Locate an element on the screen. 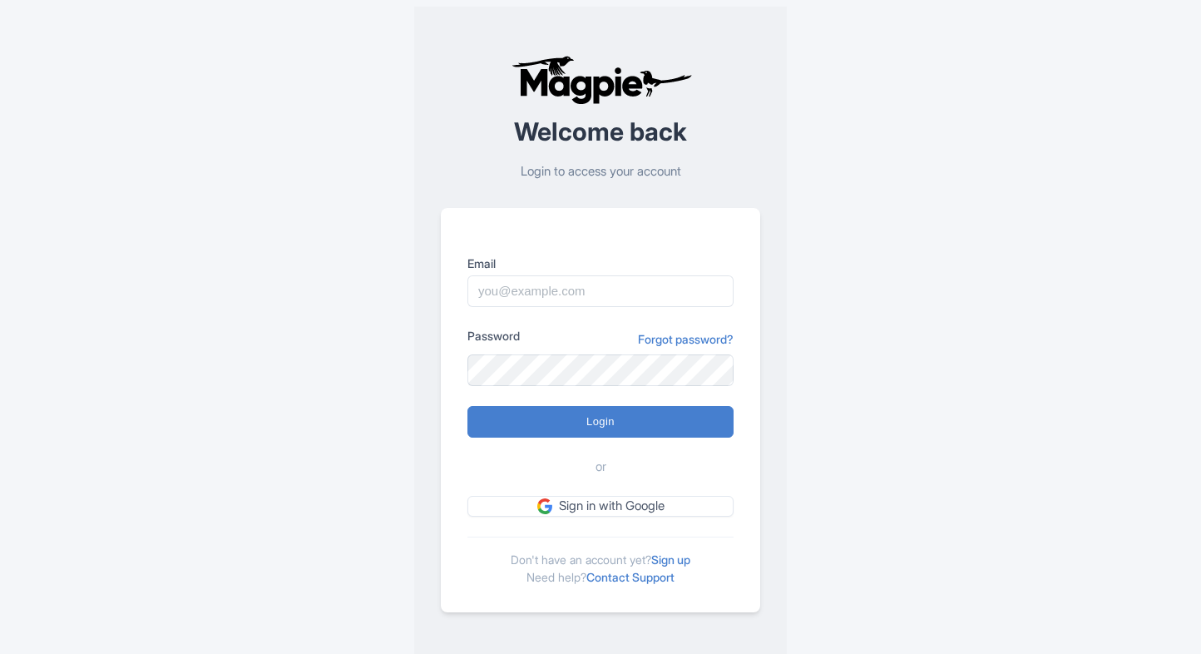 This screenshot has width=1201, height=654. a: Forgot password? is located at coordinates (685, 338).